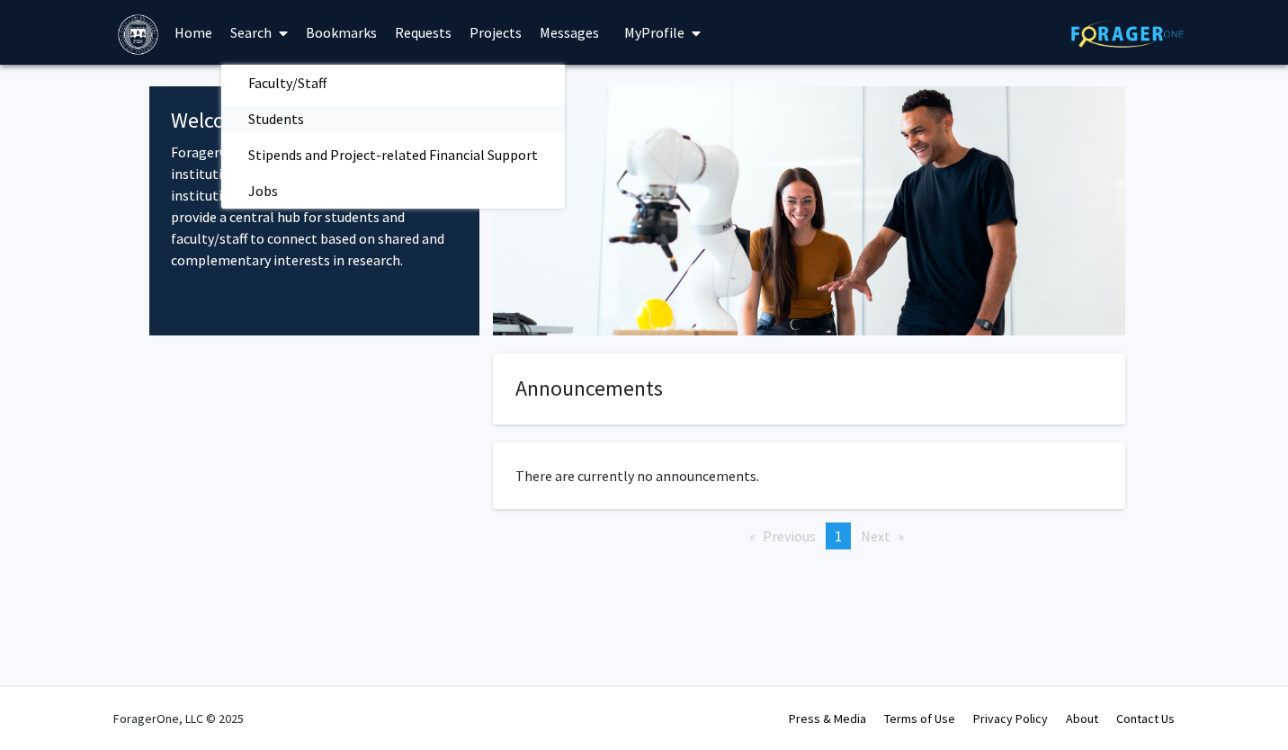  What do you see at coordinates (919, 719) in the screenshot?
I see `a: Terms of Use` at bounding box center [919, 719].